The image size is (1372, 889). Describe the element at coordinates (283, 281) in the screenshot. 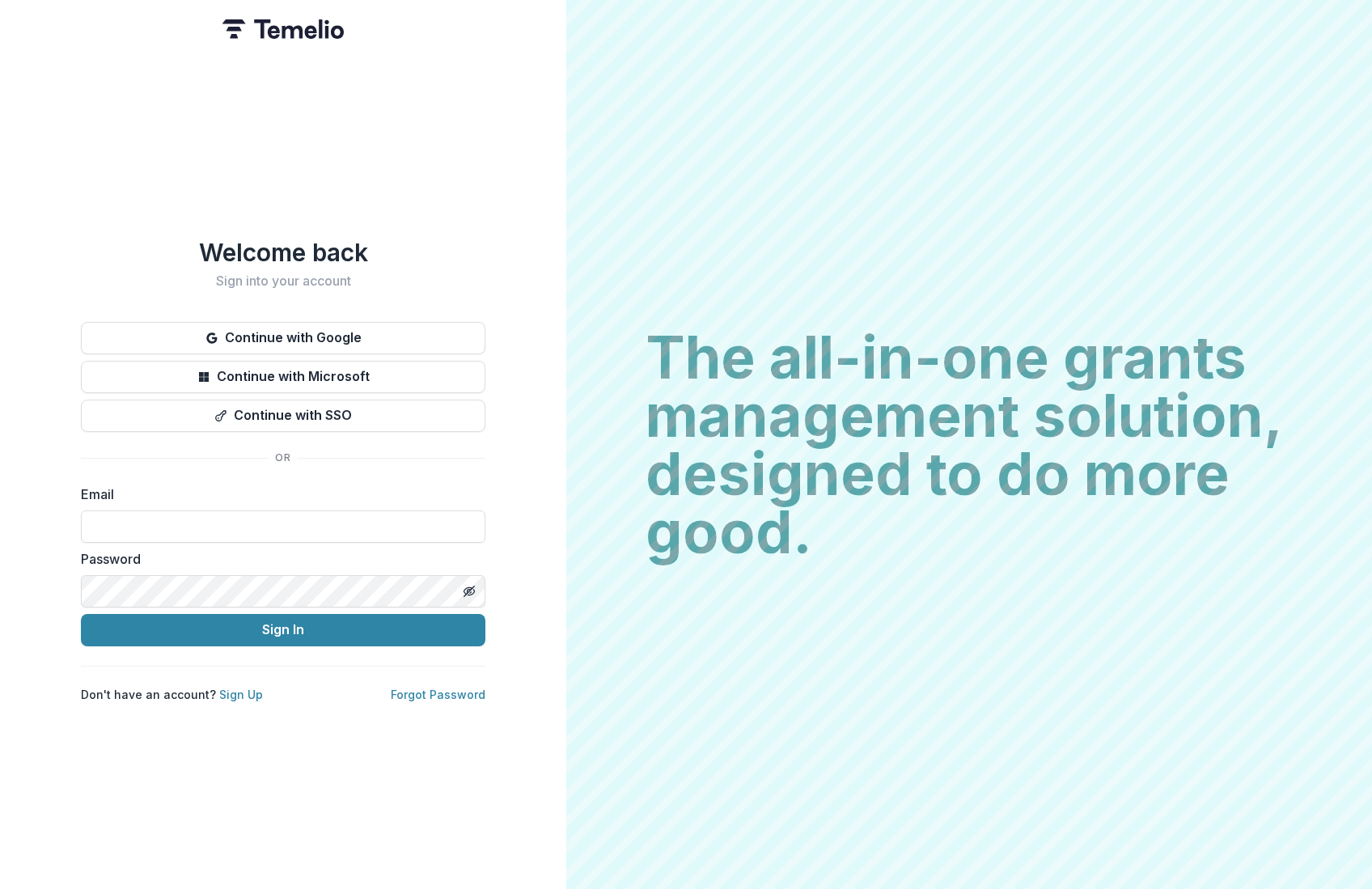

I see `h2: Sign into your account` at that location.